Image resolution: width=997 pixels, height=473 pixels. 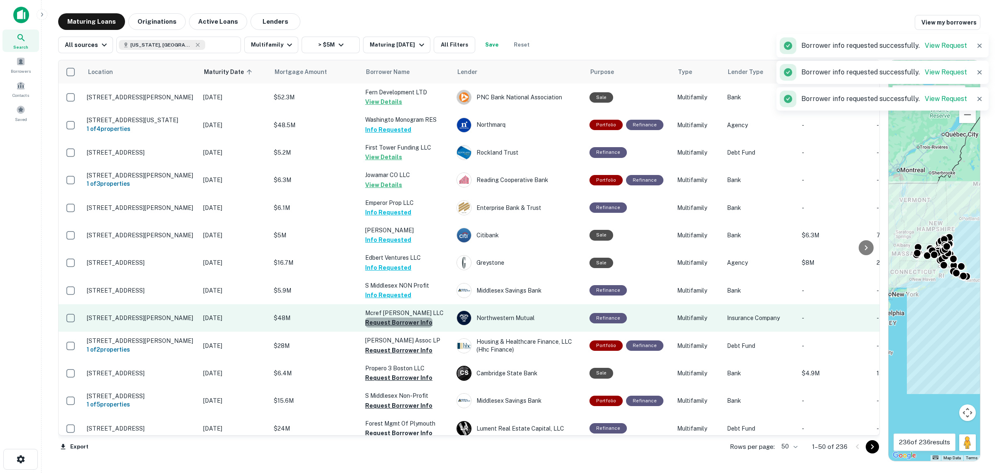 What do you see at coordinates (315, 208) in the screenshot?
I see `p: $6.1M` at bounding box center [315, 208].